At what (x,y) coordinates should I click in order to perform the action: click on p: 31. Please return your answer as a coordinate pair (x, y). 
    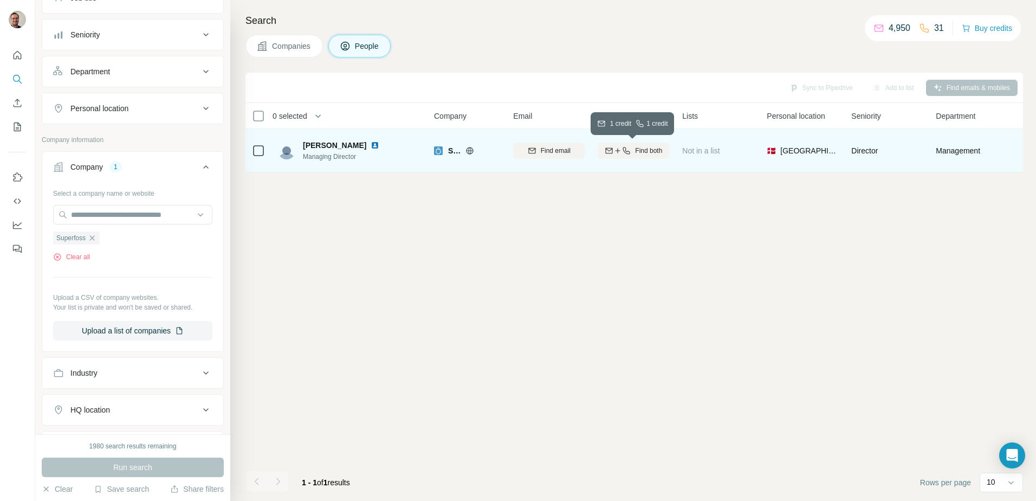
    Looking at the image, I should click on (939, 28).